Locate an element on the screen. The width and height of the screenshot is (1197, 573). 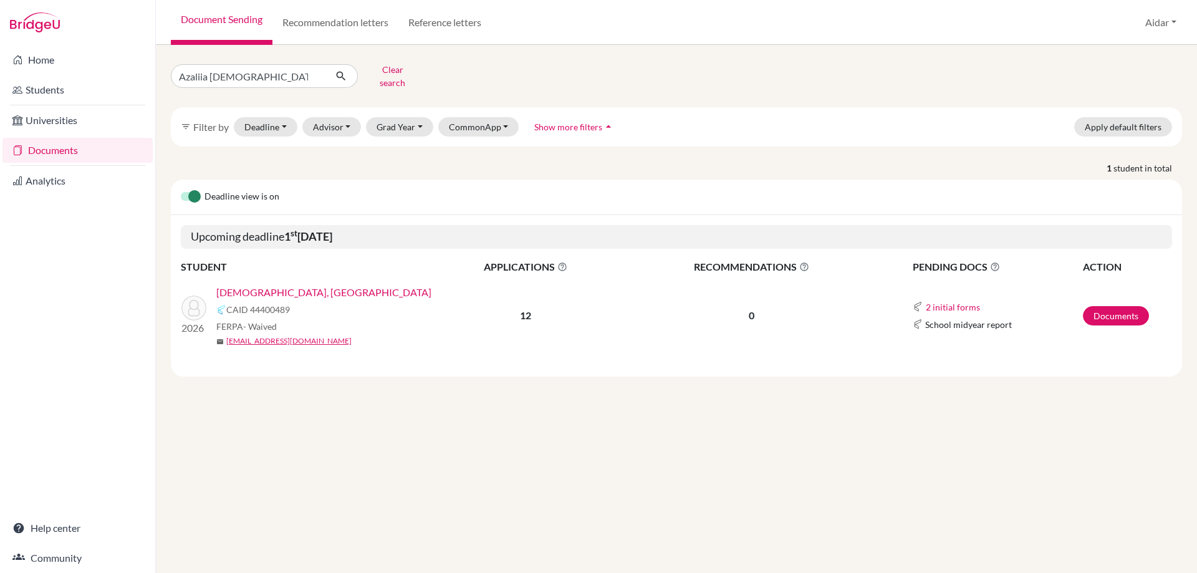
span: RECOMMENDATIONS is located at coordinates (752, 267).